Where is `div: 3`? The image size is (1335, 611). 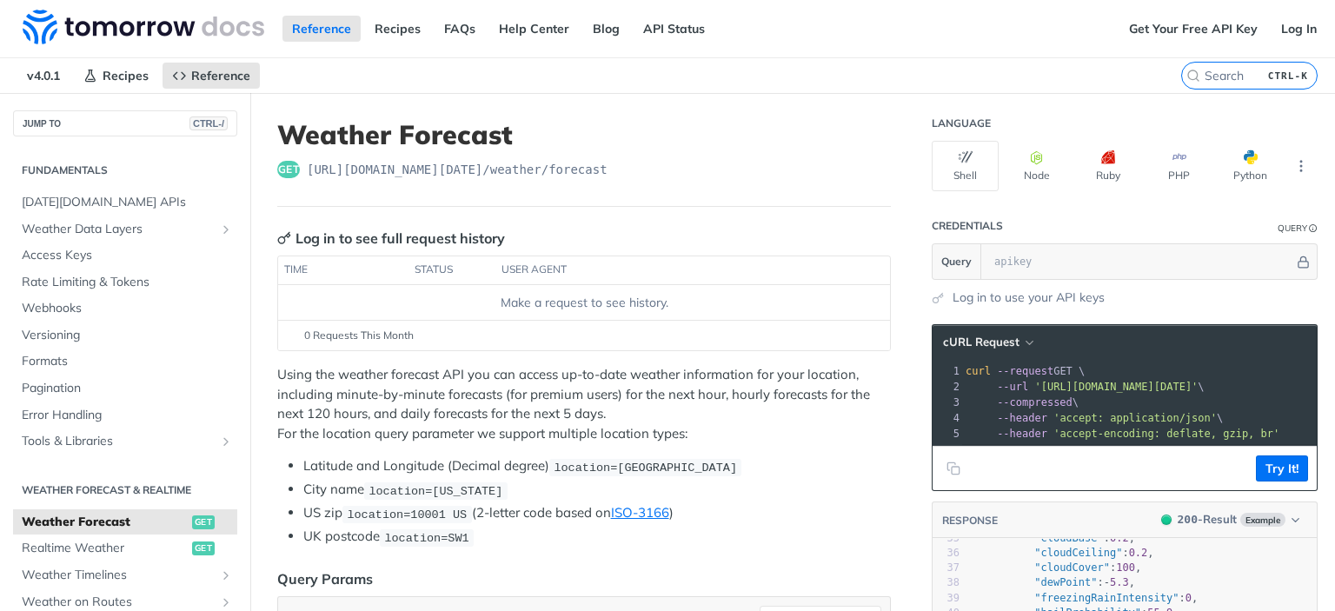
div: 3 is located at coordinates (947, 402).